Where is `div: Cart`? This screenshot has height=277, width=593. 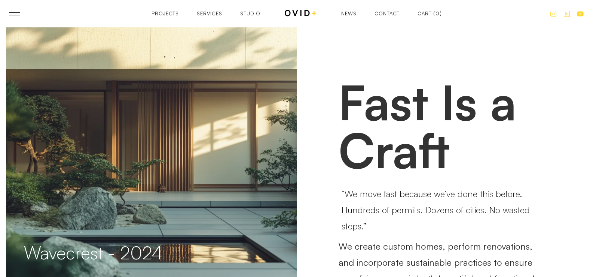
div: Cart is located at coordinates (425, 13).